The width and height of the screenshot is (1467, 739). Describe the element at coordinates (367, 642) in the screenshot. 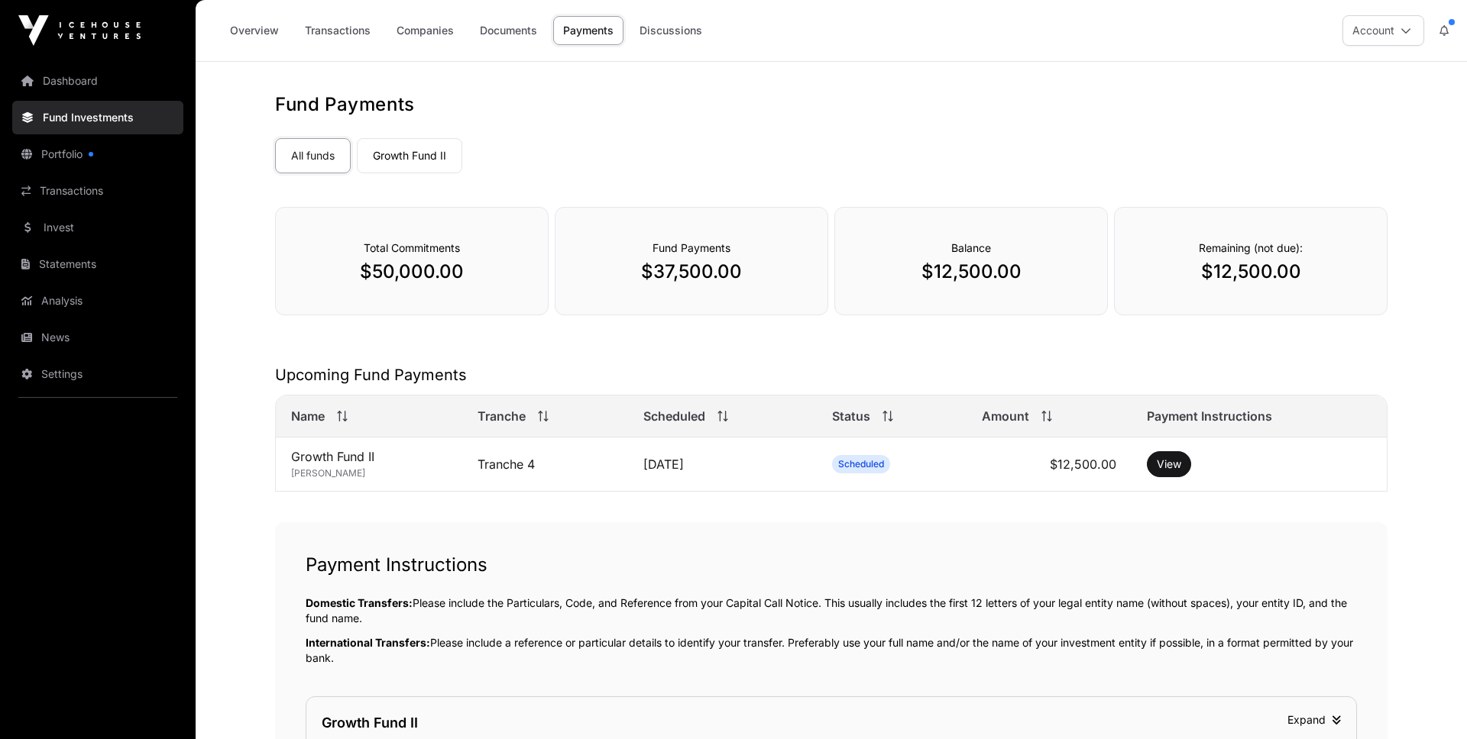

I see `span: International Transfers:` at that location.